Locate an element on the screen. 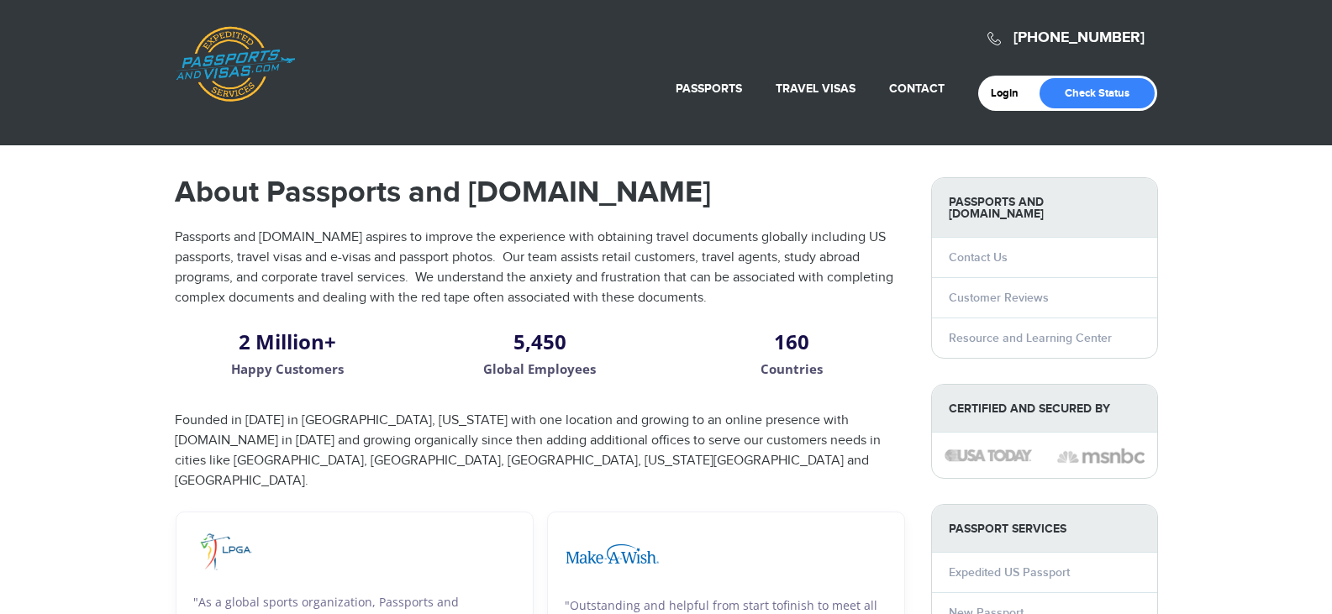 The width and height of the screenshot is (1332, 614). a: Travel Visas is located at coordinates (815, 88).